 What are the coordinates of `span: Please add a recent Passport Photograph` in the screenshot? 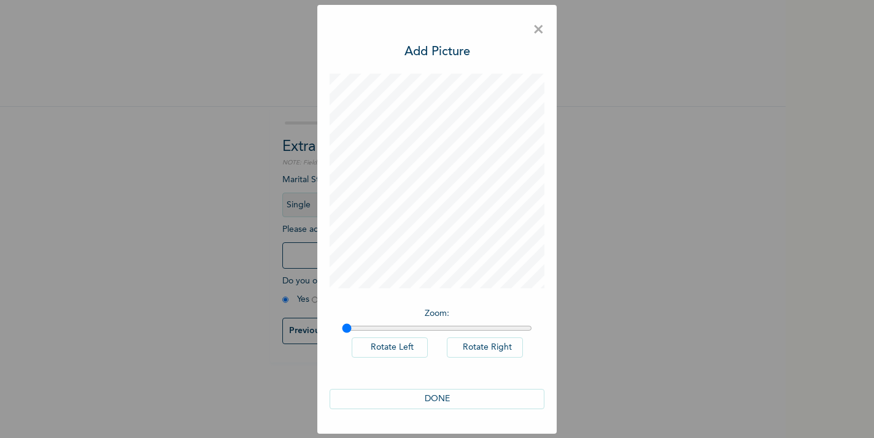 It's located at (393, 250).